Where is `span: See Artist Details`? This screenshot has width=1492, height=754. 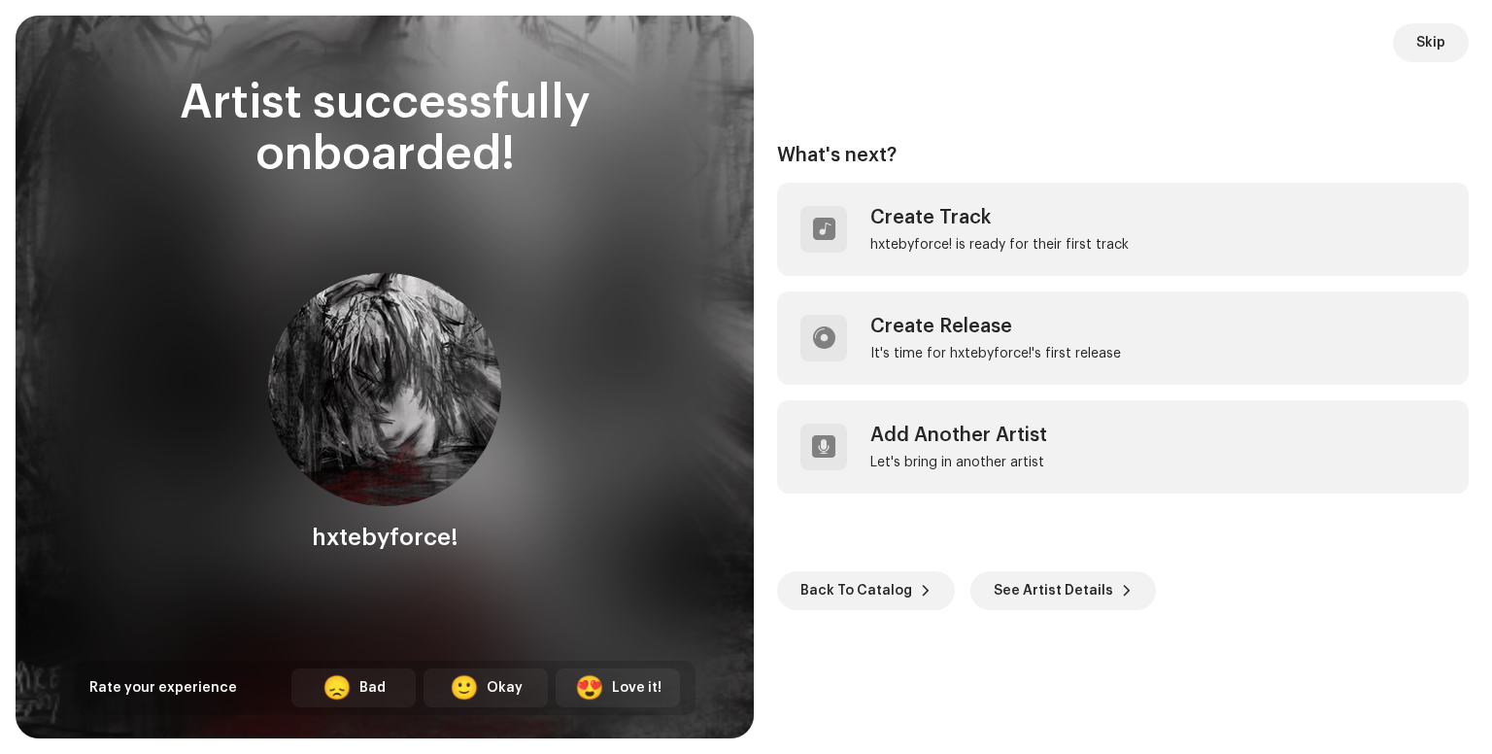 span: See Artist Details is located at coordinates (1053, 591).